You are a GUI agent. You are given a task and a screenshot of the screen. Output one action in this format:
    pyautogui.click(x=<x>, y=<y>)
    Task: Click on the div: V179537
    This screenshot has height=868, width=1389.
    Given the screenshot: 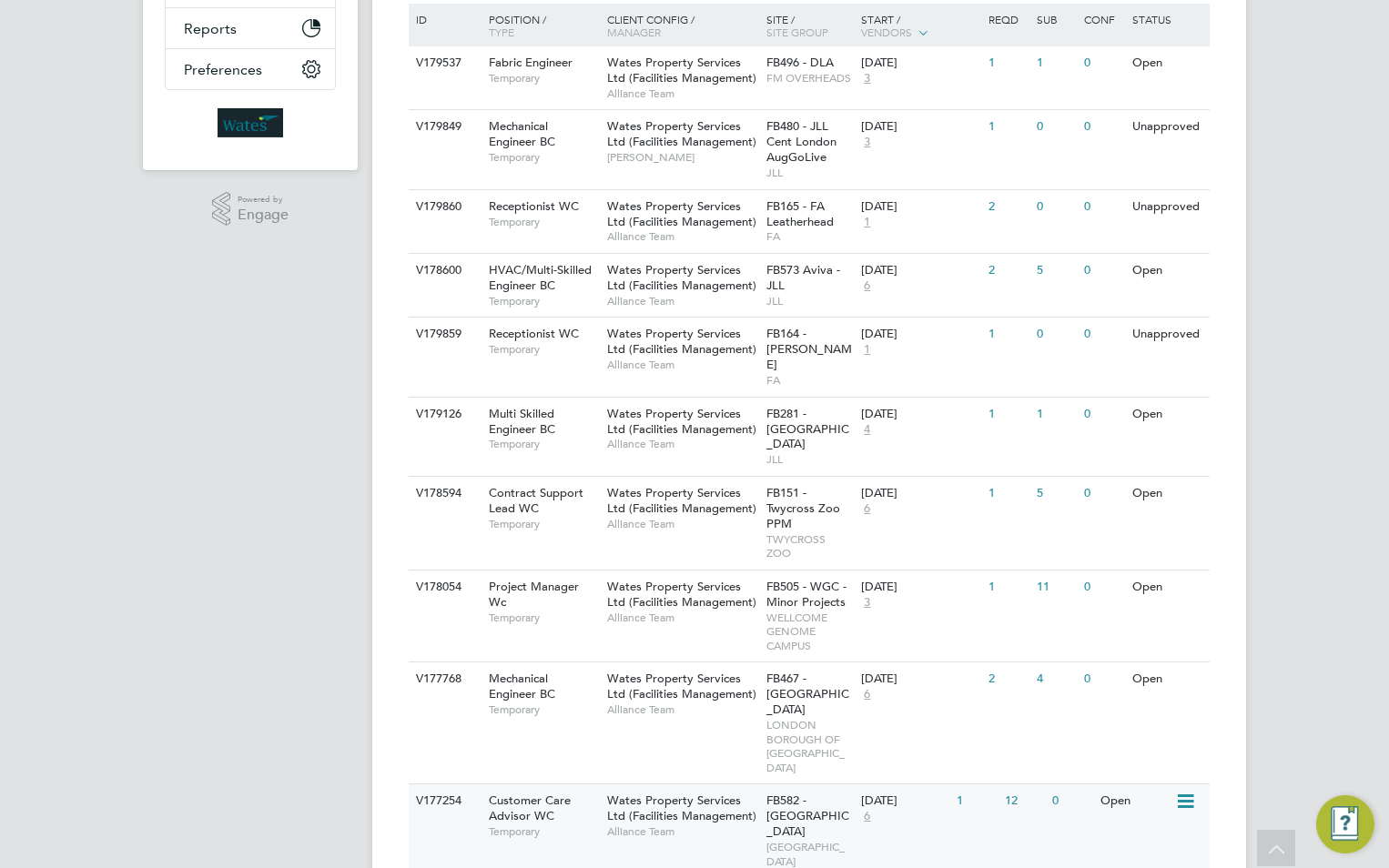 What is the action you would take?
    pyautogui.click(x=443, y=62)
    